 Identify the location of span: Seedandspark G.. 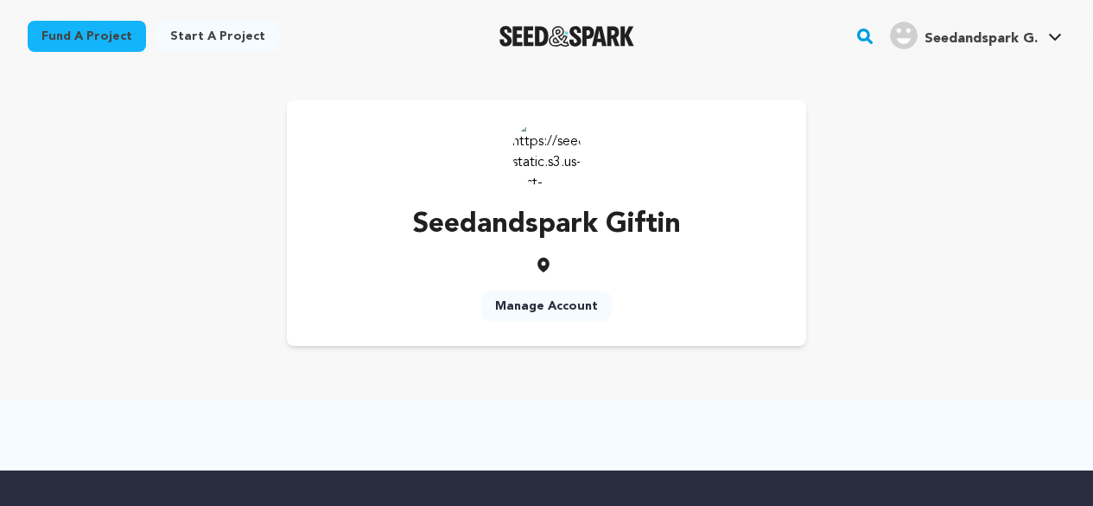
(981, 39).